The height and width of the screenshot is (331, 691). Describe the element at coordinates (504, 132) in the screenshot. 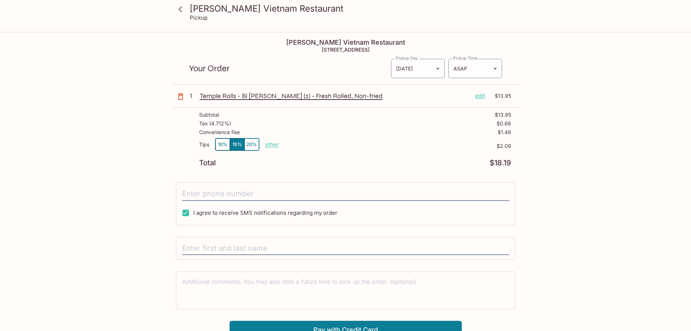

I see `p: $1.49` at that location.